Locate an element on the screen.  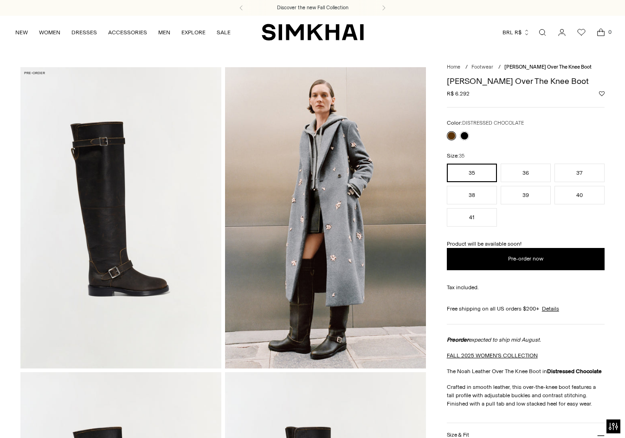
a: Footwear is located at coordinates (482, 67).